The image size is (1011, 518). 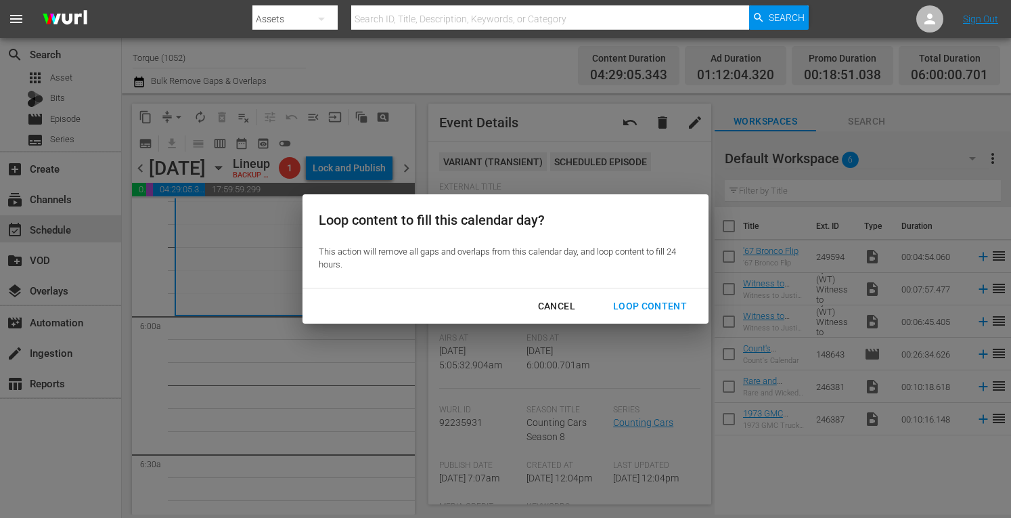 I want to click on span: Search, so click(x=786, y=18).